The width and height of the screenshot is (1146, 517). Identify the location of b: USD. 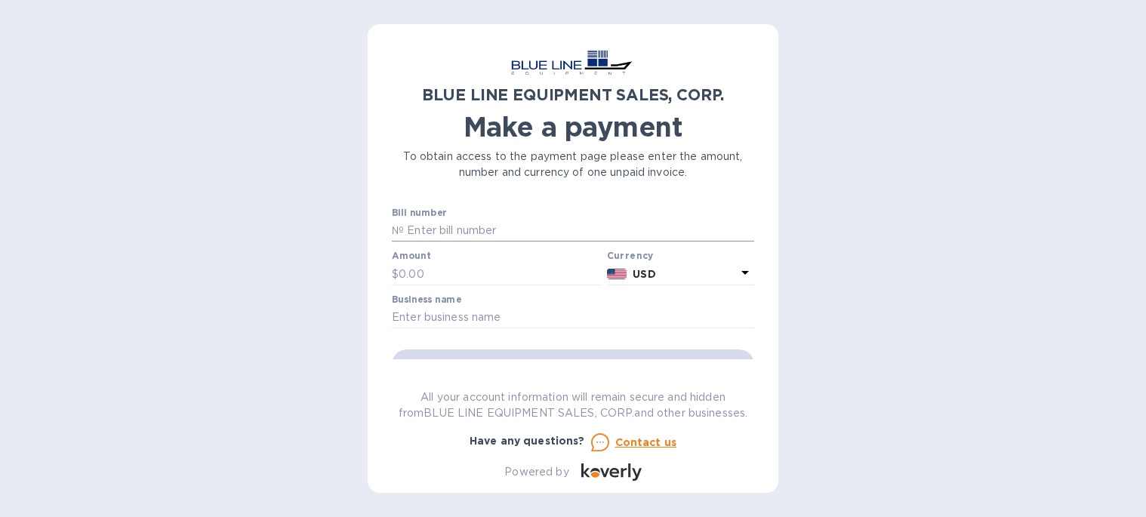
(644, 274).